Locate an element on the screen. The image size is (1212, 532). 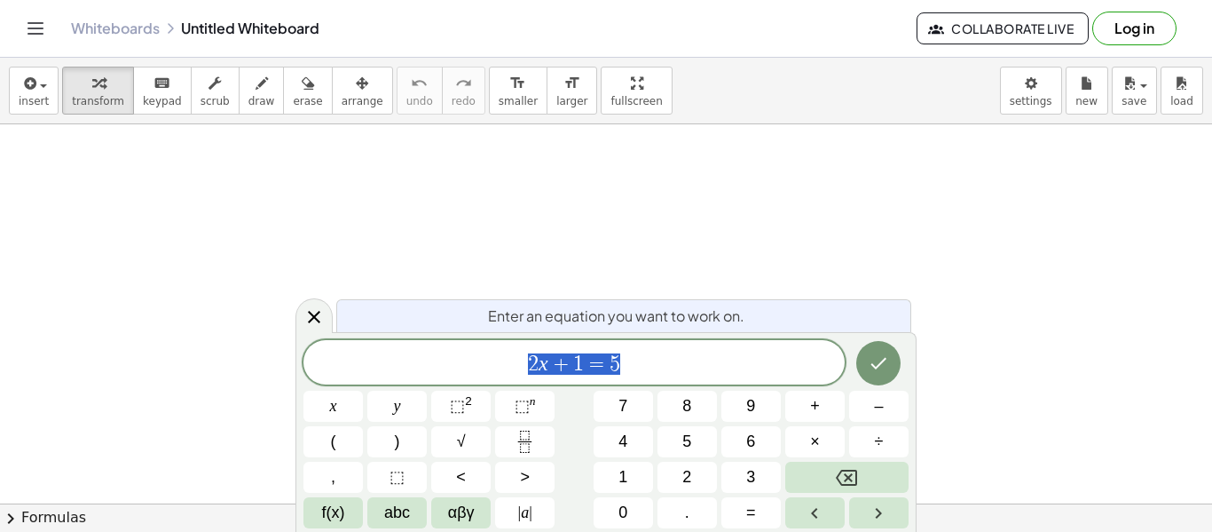
button: Square root is located at coordinates (461, 441).